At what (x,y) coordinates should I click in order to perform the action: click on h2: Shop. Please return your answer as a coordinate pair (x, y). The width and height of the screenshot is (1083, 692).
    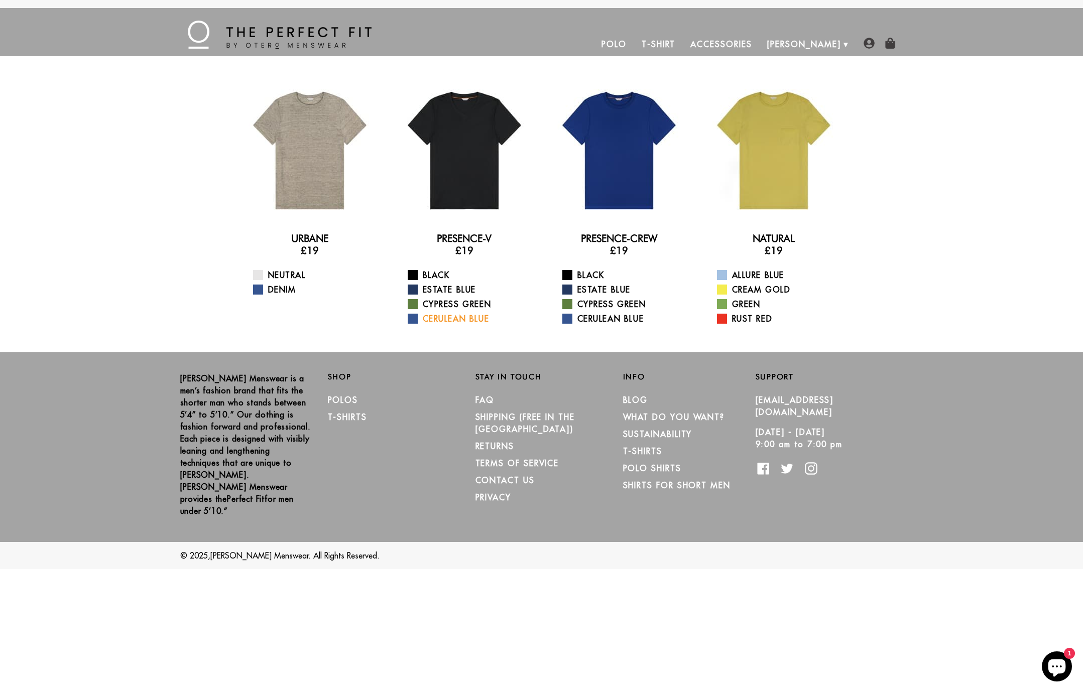
    Looking at the image, I should click on (394, 377).